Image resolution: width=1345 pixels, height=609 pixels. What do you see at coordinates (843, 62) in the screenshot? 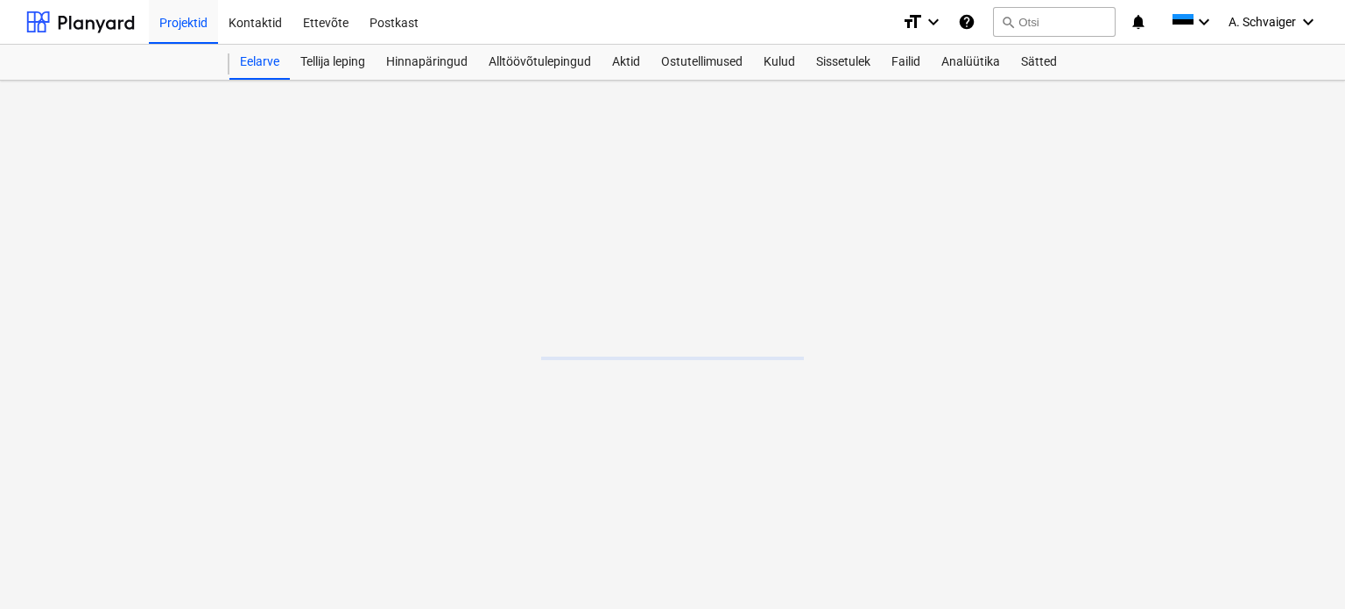
I see `a: Sissetulek` at bounding box center [843, 62].